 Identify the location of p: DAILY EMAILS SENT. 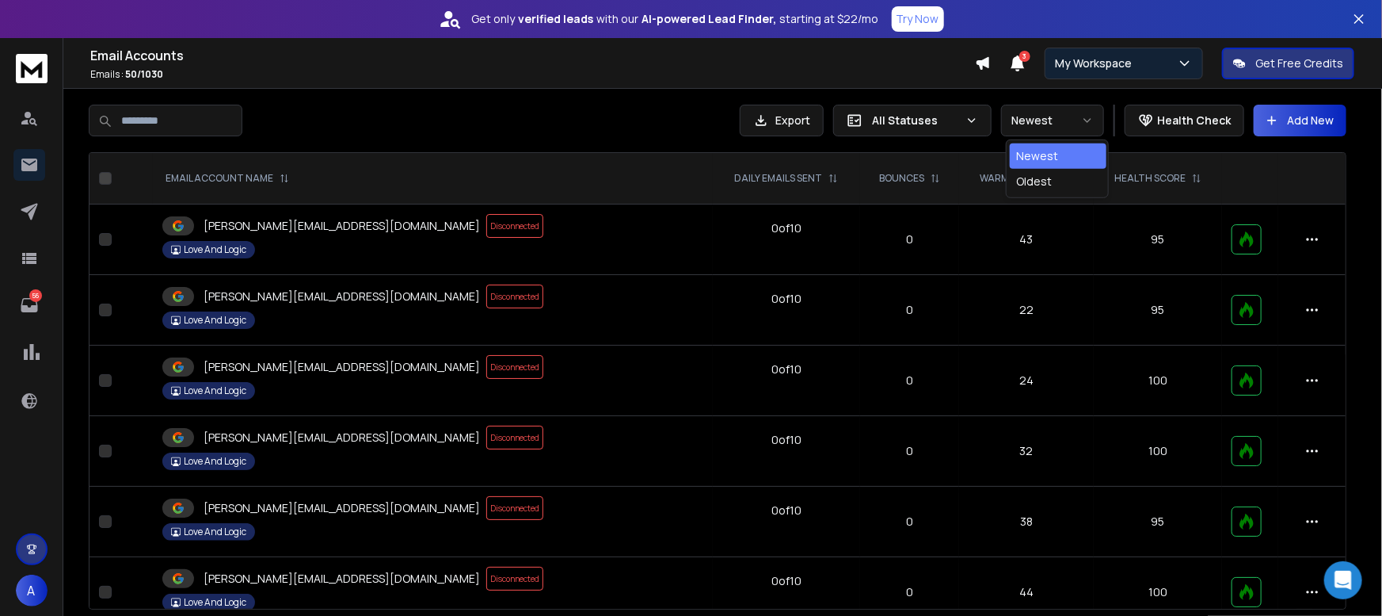
(778, 178).